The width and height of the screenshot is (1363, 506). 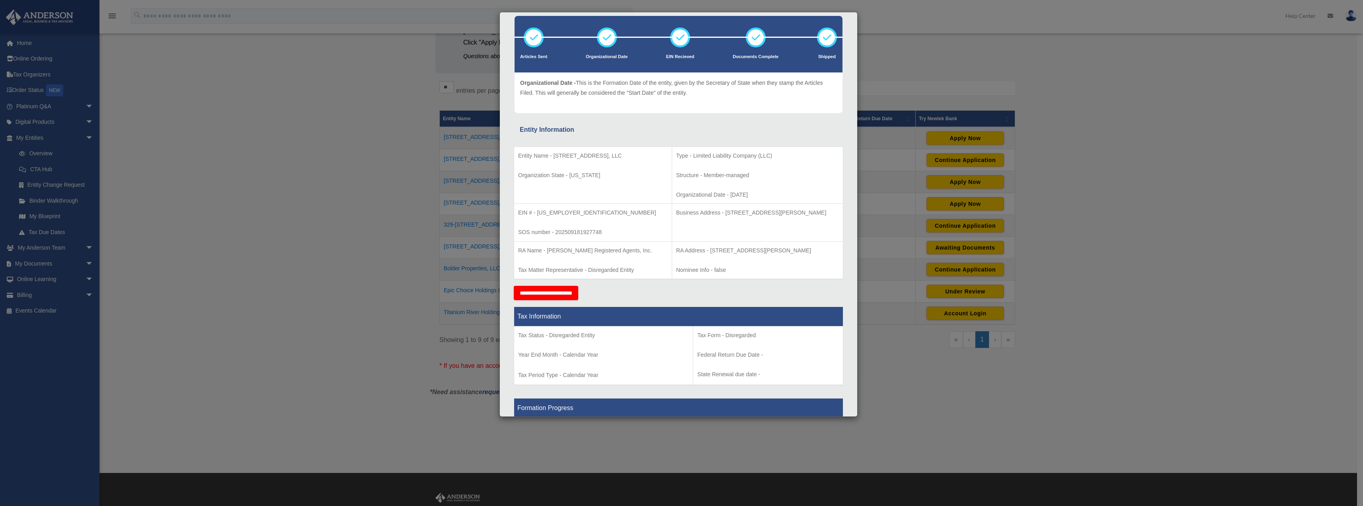 What do you see at coordinates (679, 408) in the screenshot?
I see `th: Formation Progress` at bounding box center [679, 408].